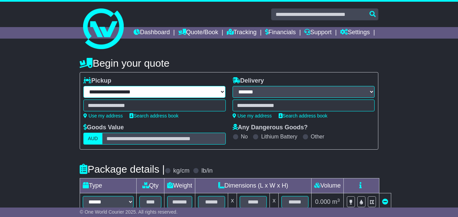 The image size is (458, 217). What do you see at coordinates (385, 202) in the screenshot?
I see `a: Remove this item` at bounding box center [385, 202].